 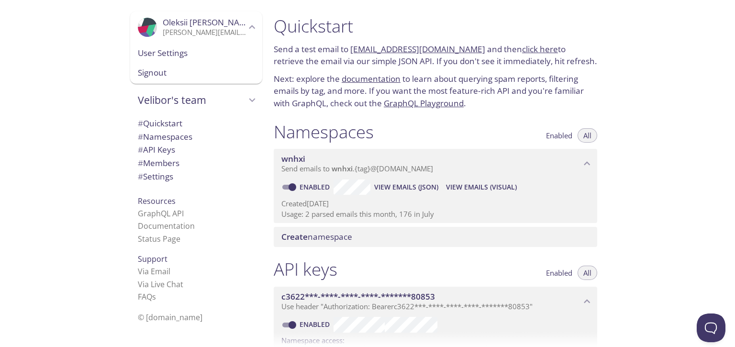 What do you see at coordinates (371, 78) in the screenshot?
I see `a: documentation` at bounding box center [371, 78].